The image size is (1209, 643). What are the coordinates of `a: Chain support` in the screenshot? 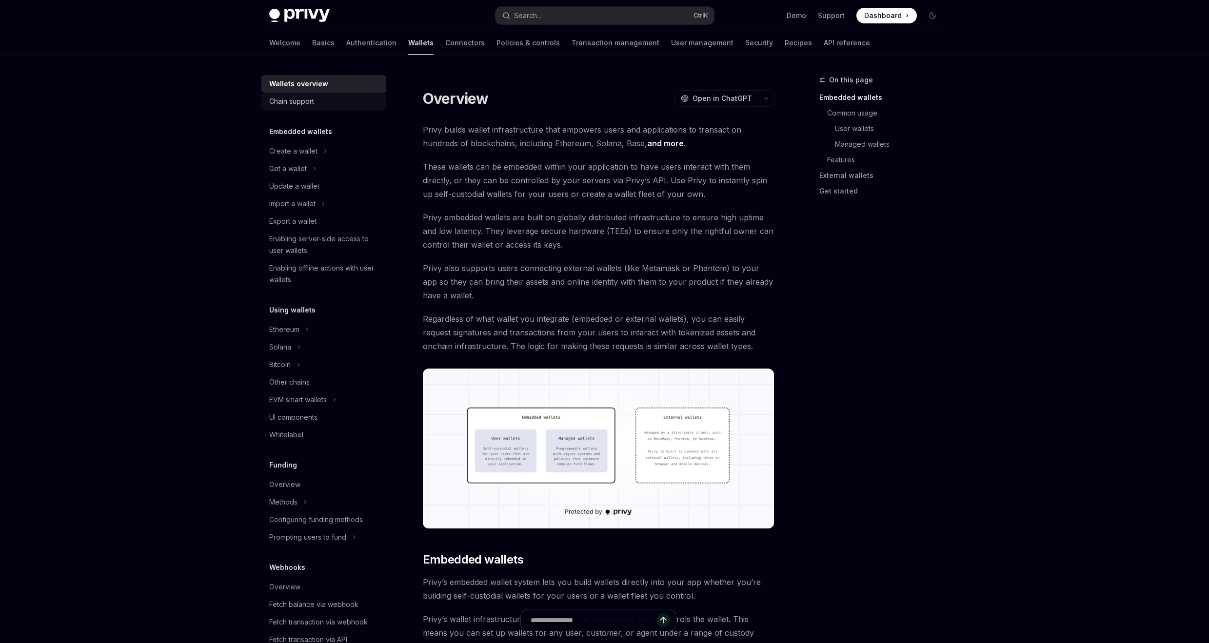 It's located at (324, 101).